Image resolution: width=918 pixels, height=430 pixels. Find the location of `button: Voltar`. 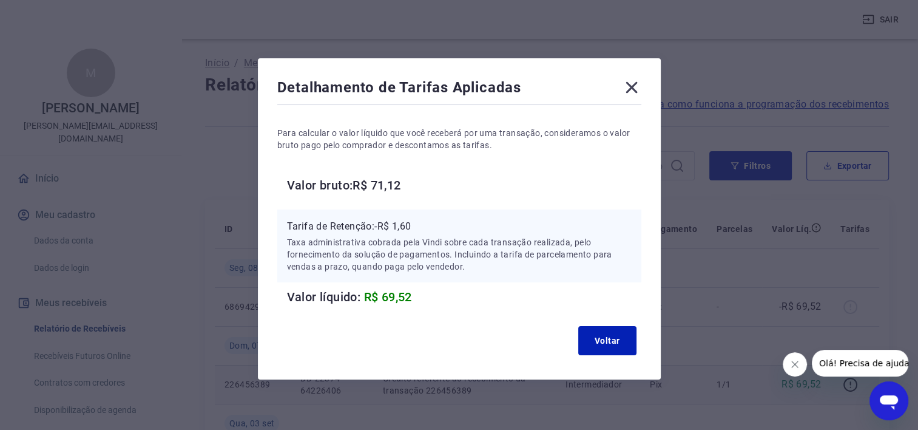

button: Voltar is located at coordinates (607, 340).